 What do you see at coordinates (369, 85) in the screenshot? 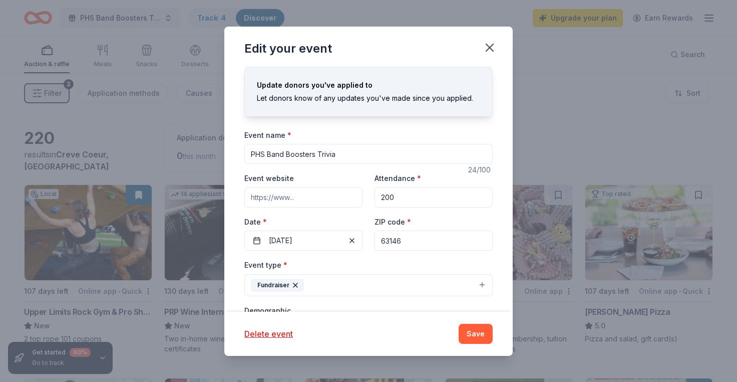
I see `div: Update donors you've applied to` at bounding box center [369, 85].